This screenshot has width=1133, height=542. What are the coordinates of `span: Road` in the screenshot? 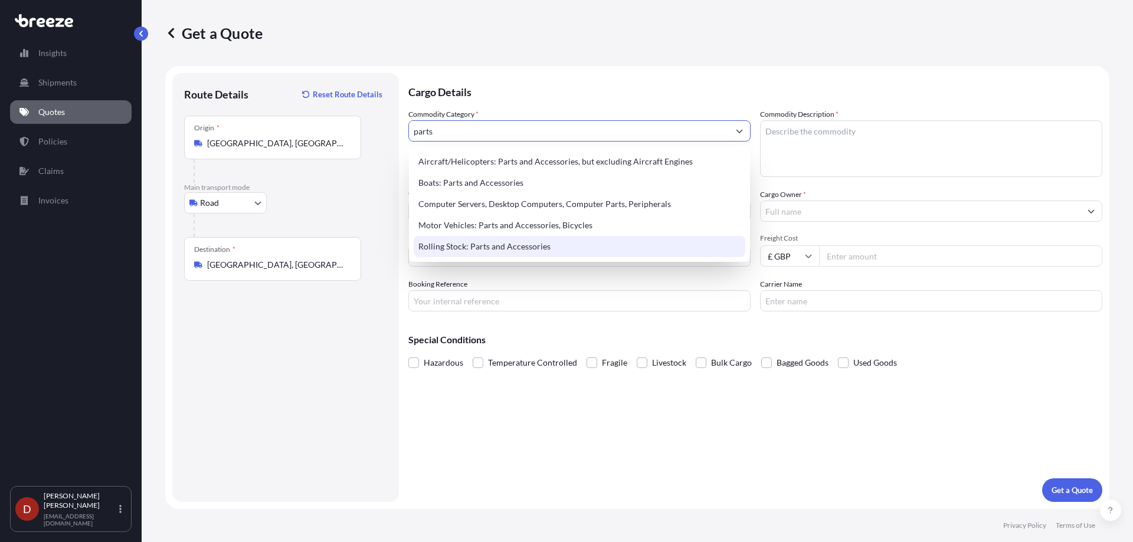 It's located at (209, 203).